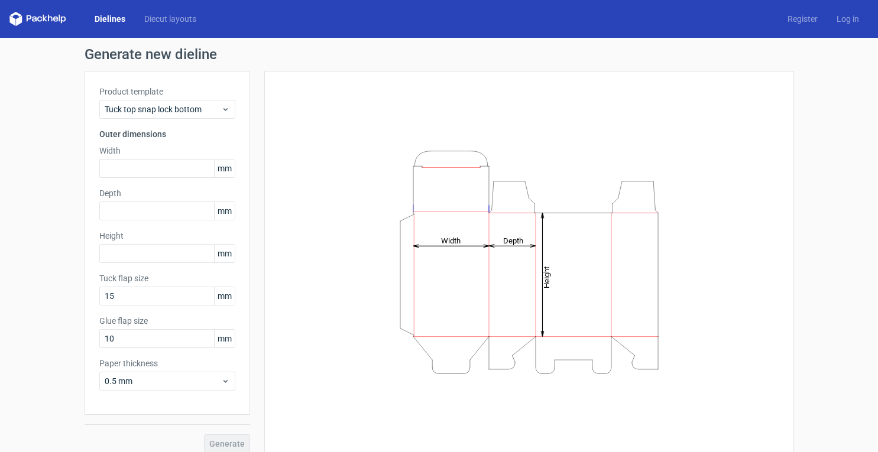  Describe the element at coordinates (802, 19) in the screenshot. I see `a: Register` at that location.